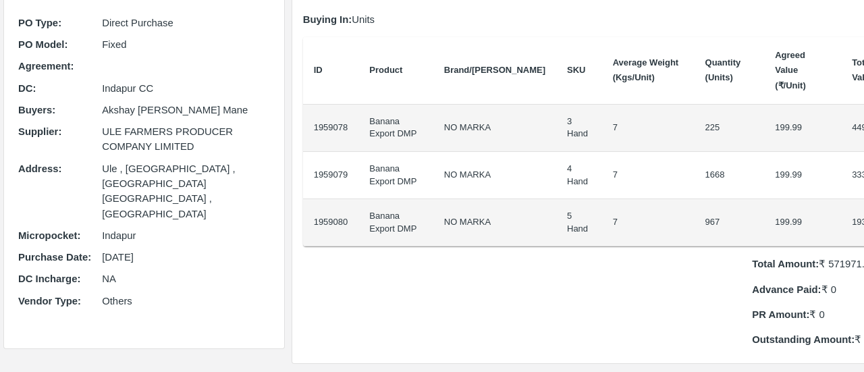 This screenshot has height=372, width=864. What do you see at coordinates (49, 279) in the screenshot?
I see `b: DC Incharge :` at bounding box center [49, 279].